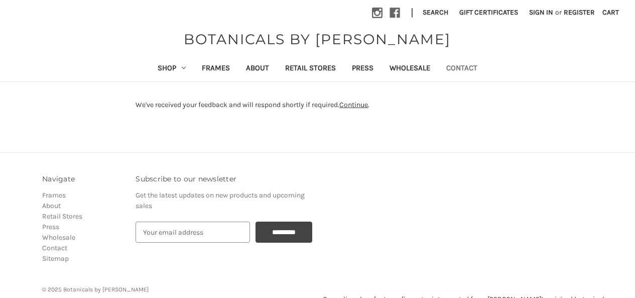  I want to click on h3: Subscribe to our newsletter, so click(224, 179).